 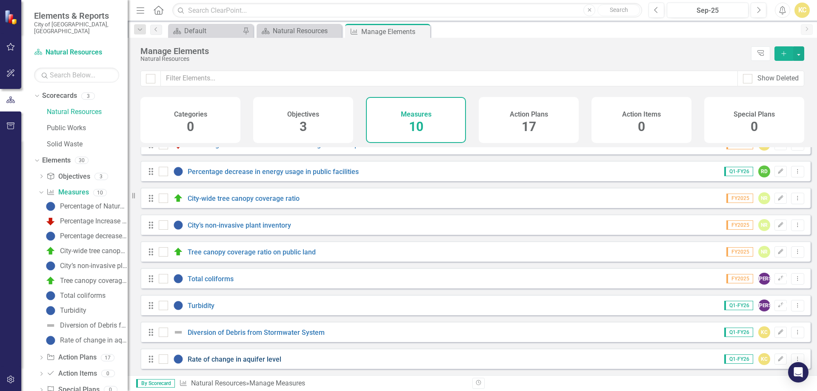 What do you see at coordinates (778, 78) in the screenshot?
I see `div: Show Deleted` at bounding box center [778, 78].